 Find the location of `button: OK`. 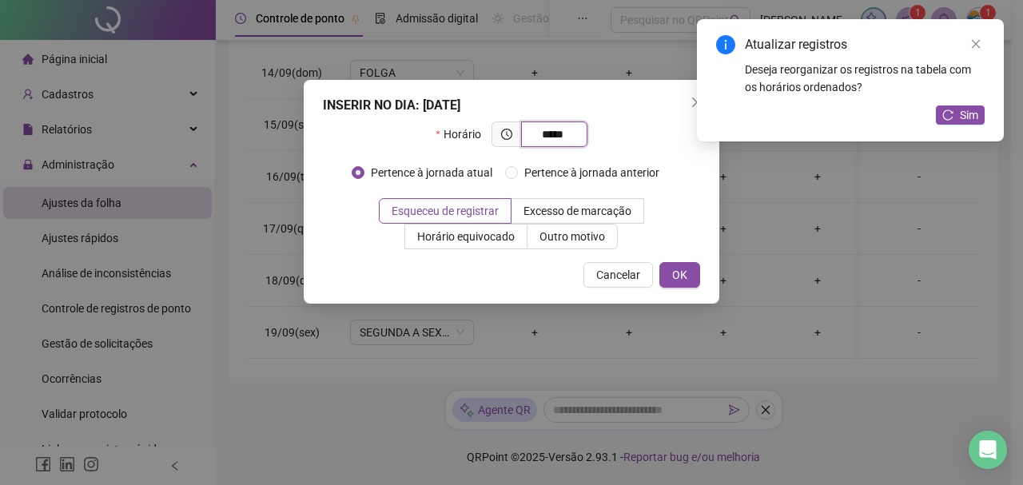

button: OK is located at coordinates (679, 275).